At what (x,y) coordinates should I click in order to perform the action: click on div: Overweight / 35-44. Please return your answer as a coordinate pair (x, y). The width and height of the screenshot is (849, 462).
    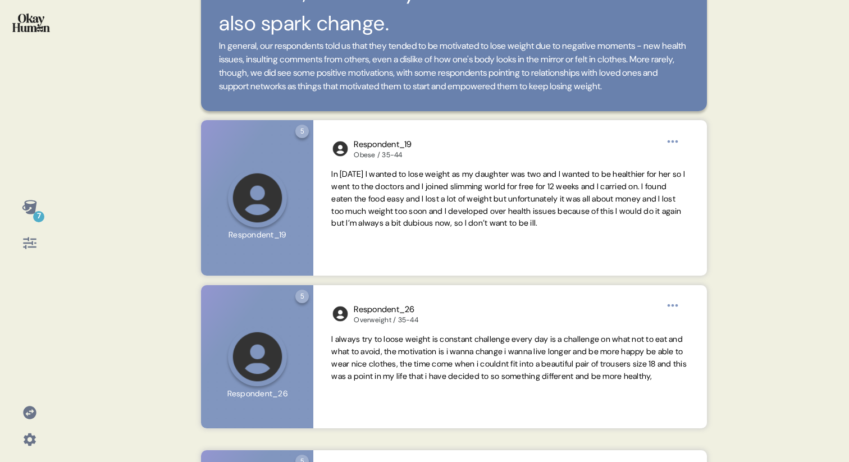
    Looking at the image, I should click on (386, 320).